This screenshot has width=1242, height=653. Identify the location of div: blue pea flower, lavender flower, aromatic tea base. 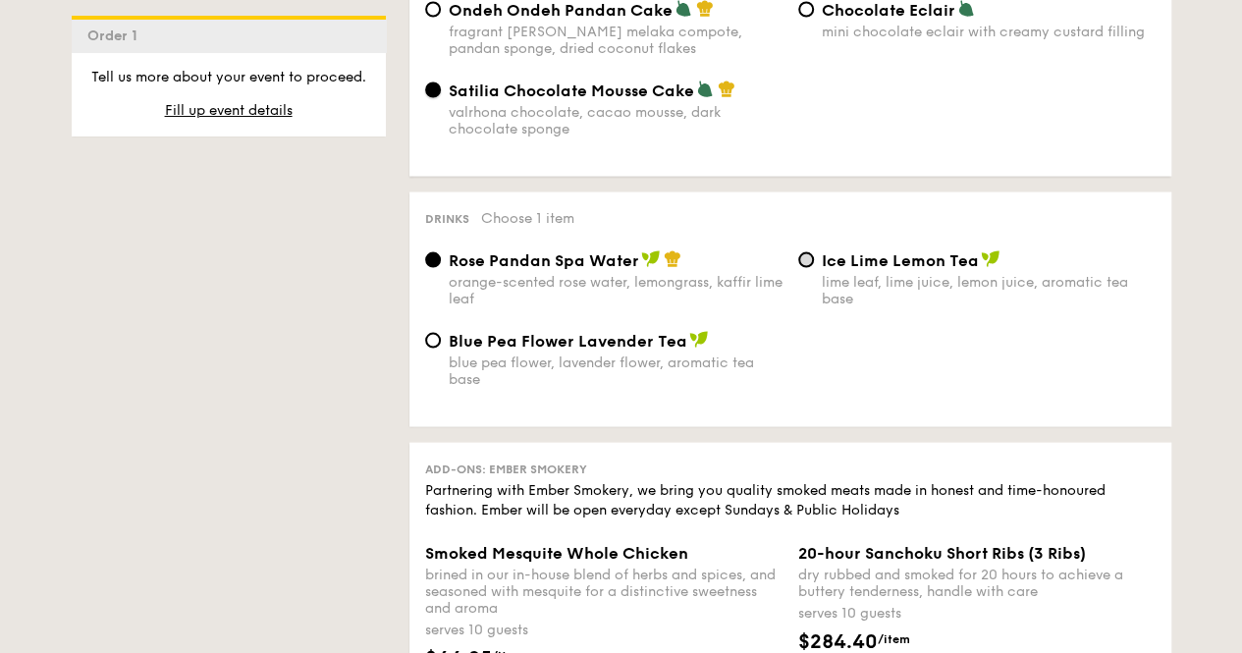
(615, 371).